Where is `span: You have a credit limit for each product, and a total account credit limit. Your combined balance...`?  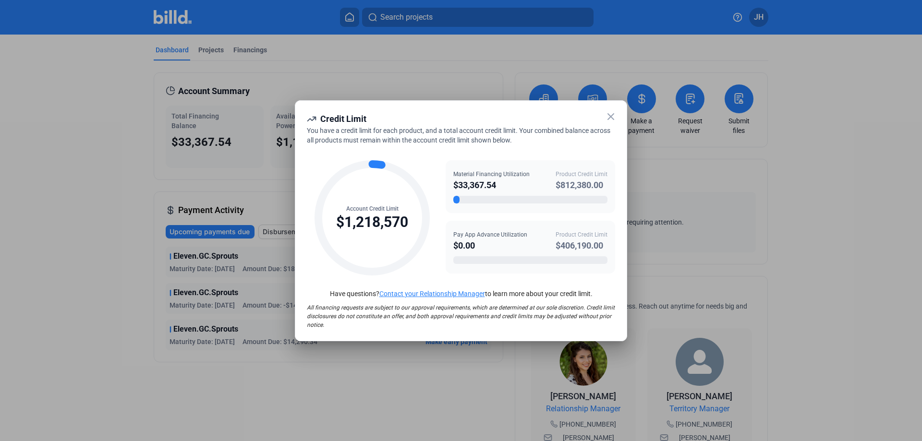 span: You have a credit limit for each product, and a total account credit limit. Your combined balance... is located at coordinates (459, 135).